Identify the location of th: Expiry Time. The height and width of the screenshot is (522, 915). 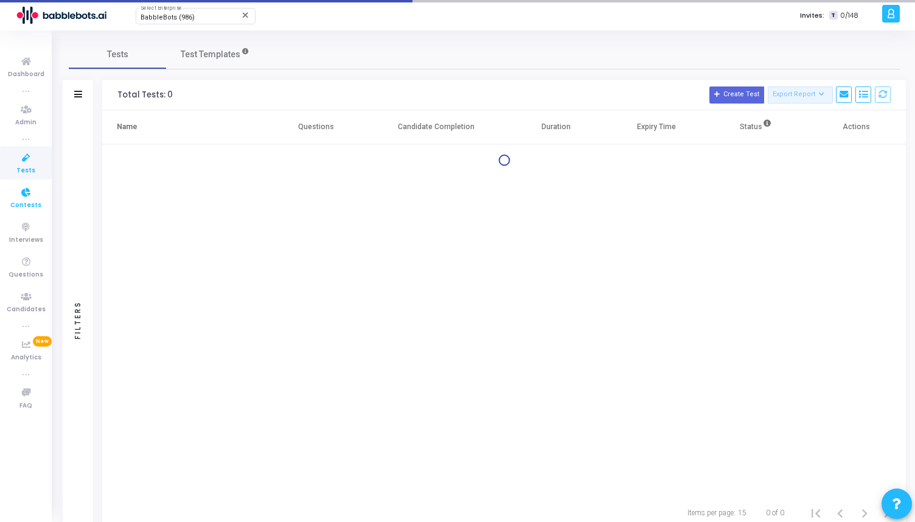
(656, 127).